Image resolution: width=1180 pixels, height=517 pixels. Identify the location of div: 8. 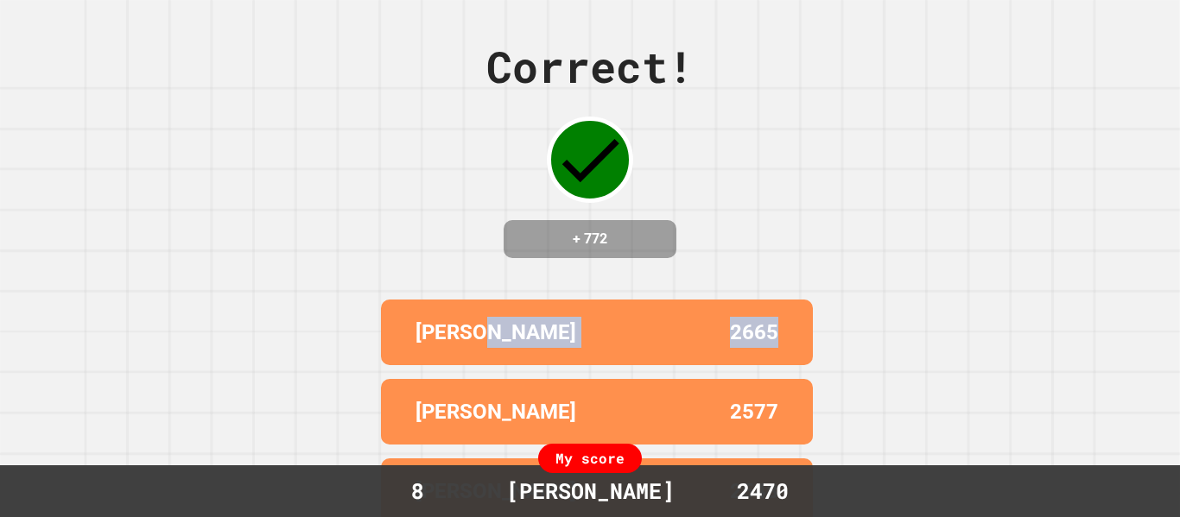
(417, 491).